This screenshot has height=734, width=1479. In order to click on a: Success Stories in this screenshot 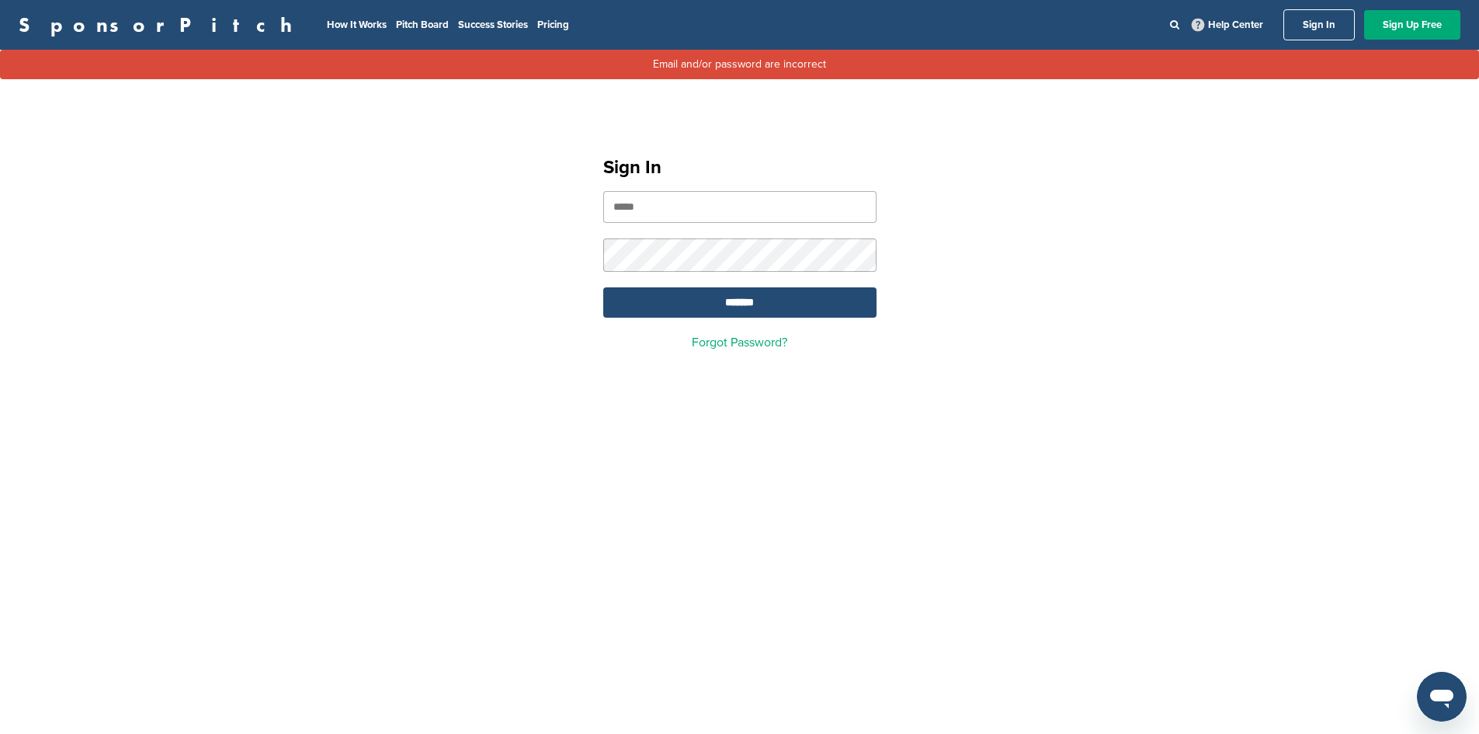, I will do `click(493, 25)`.